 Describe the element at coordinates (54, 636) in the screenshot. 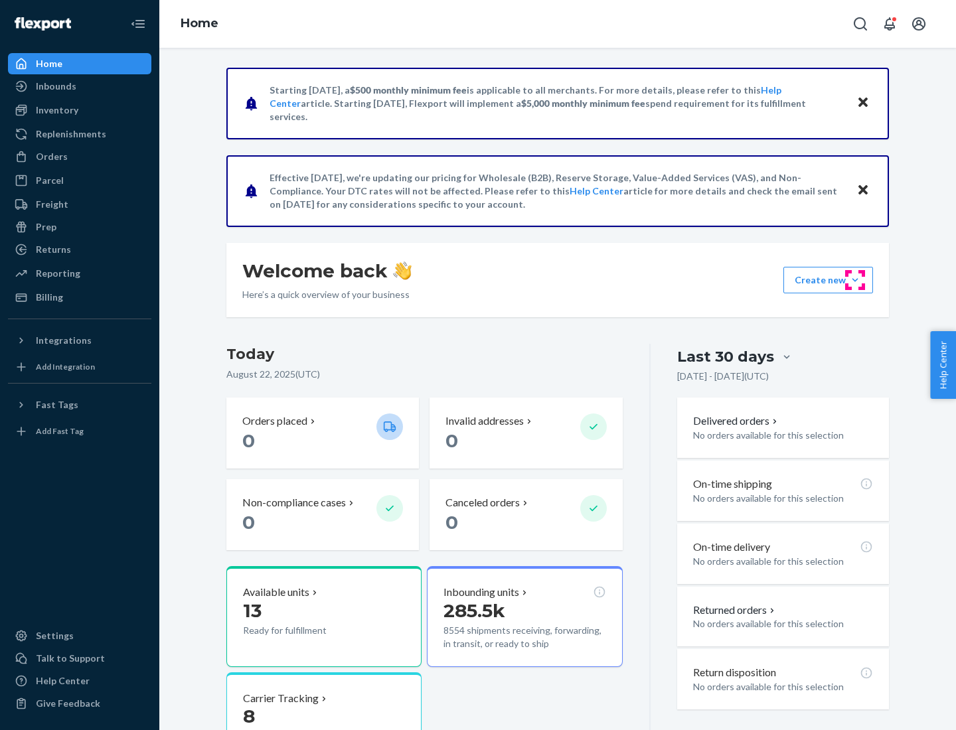

I see `div: Settings` at that location.